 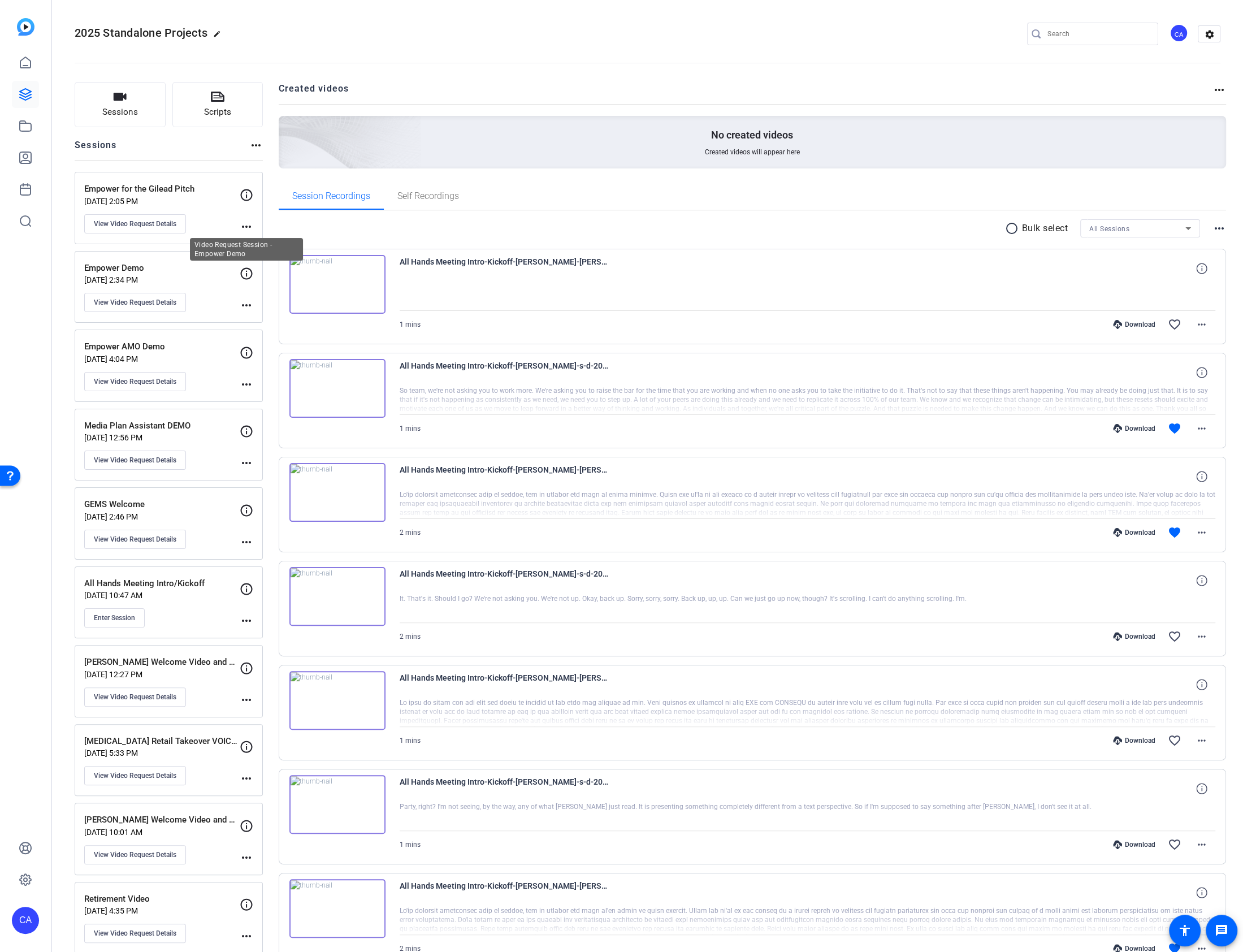 I want to click on span: Sessions, so click(x=120, y=112).